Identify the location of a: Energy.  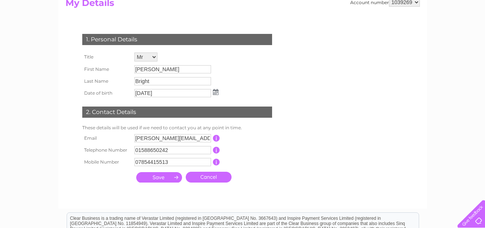
(381, 34).